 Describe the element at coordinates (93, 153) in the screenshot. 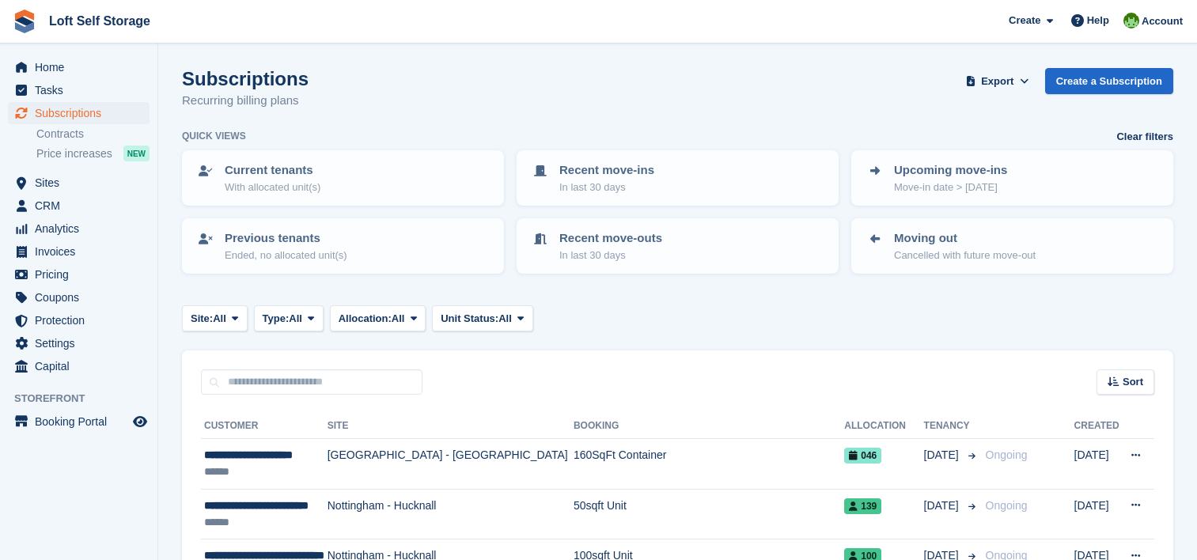

I see `a: Price increases NEW` at that location.